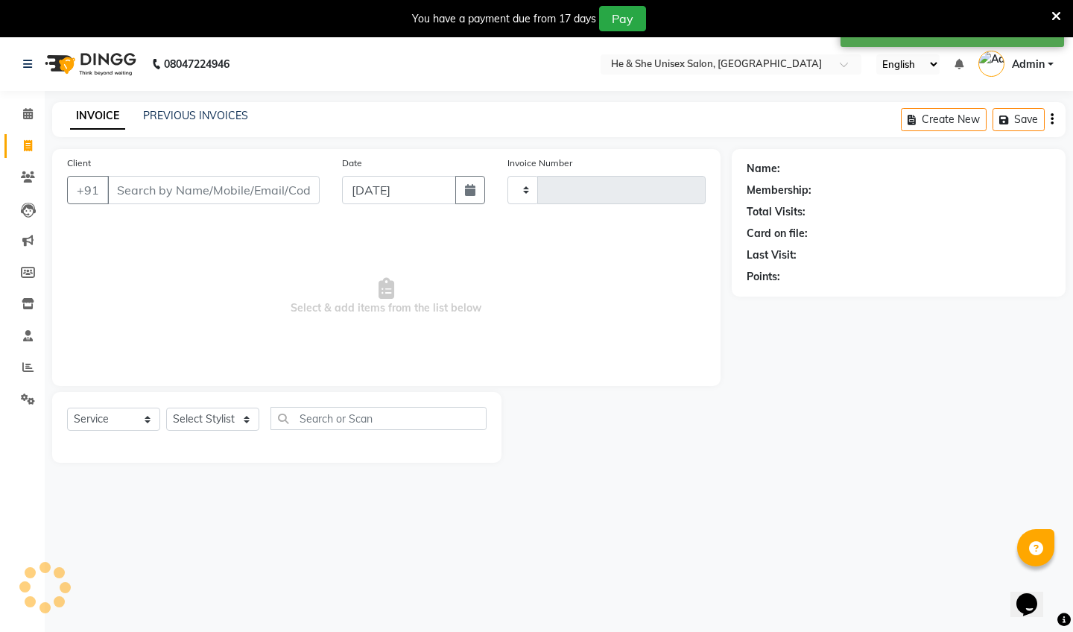 This screenshot has height=632, width=1073. I want to click on div: Membership:, so click(779, 190).